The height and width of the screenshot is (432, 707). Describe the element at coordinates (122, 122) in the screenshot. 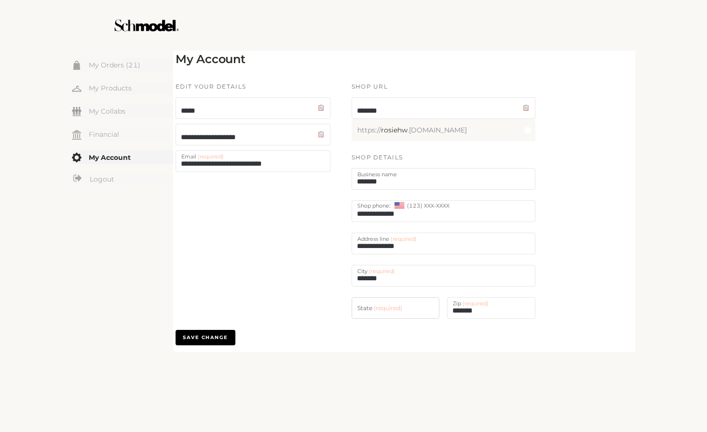

I see `div: Menu` at that location.